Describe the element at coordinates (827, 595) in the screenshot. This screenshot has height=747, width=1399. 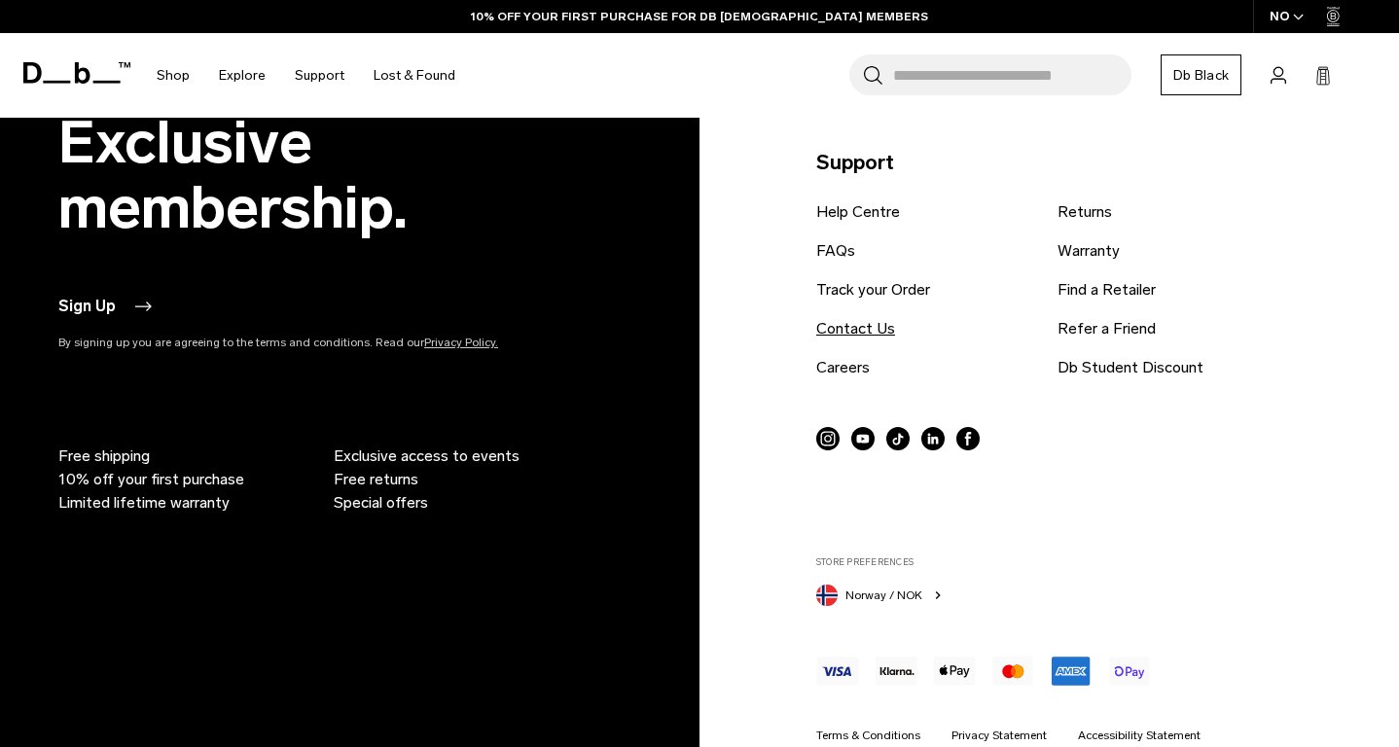
I see `img: Norway` at that location.